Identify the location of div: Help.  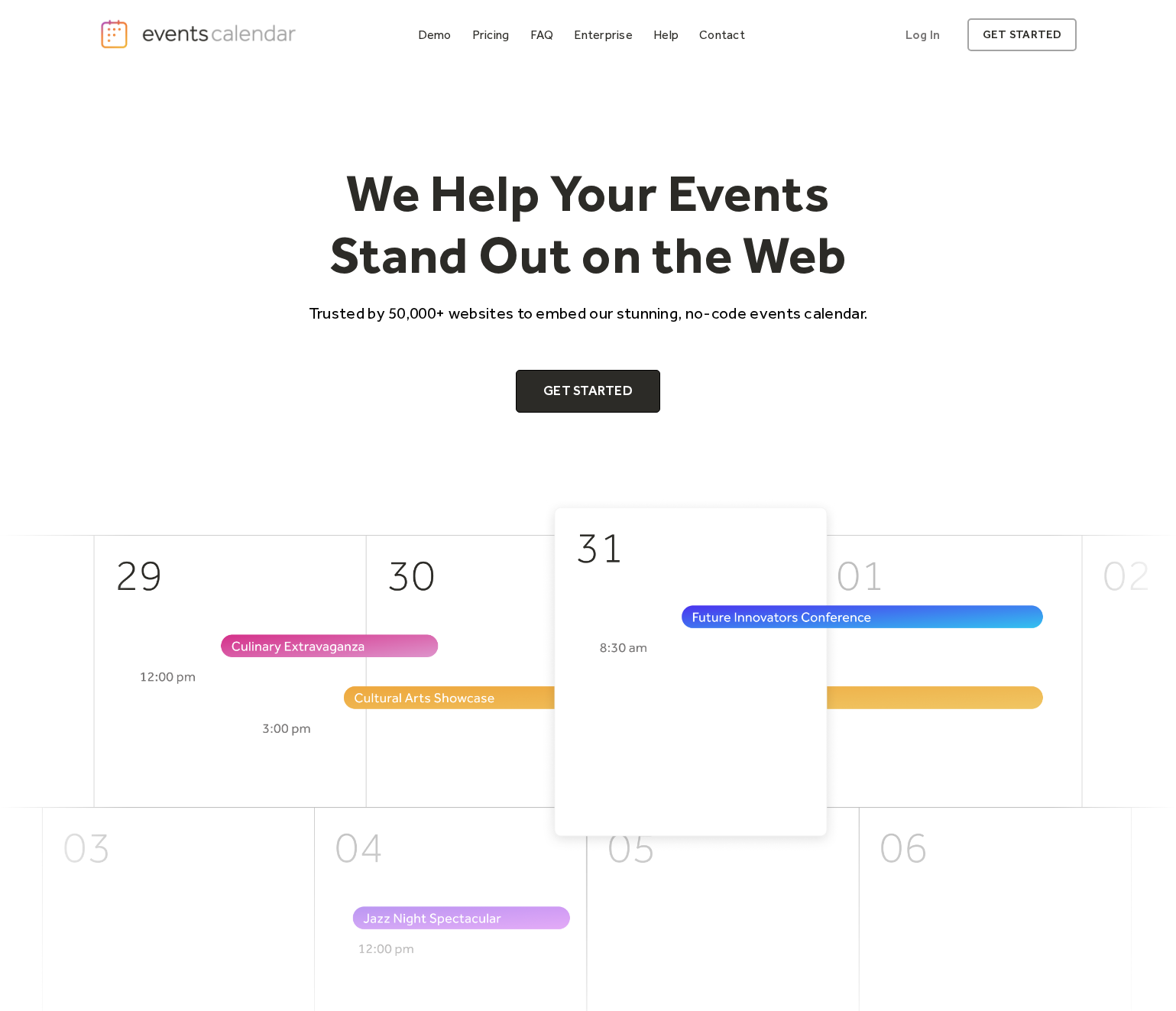
(666, 35).